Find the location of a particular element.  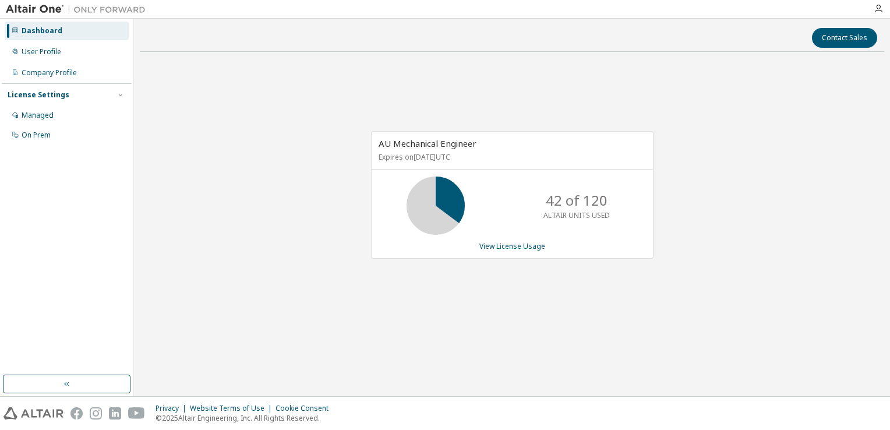

img: youtube.svg is located at coordinates (136, 413).